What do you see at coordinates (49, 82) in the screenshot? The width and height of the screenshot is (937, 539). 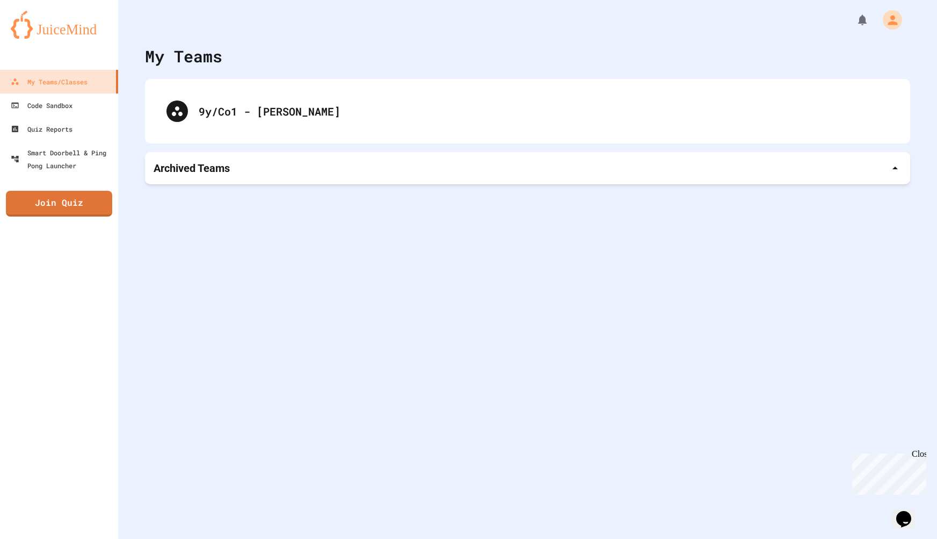 I see `div: My Teams/Classes` at bounding box center [49, 82].